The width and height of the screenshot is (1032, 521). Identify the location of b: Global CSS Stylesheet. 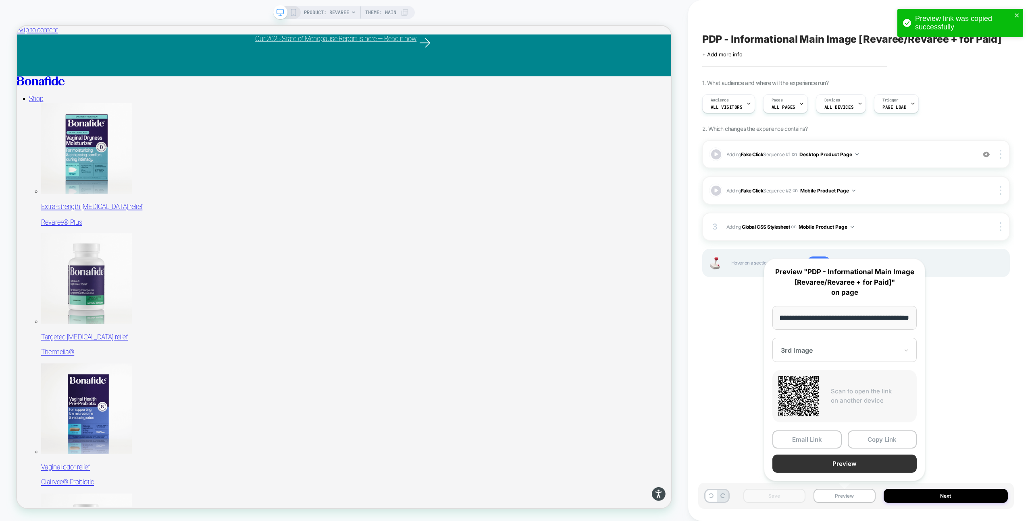
(765, 226).